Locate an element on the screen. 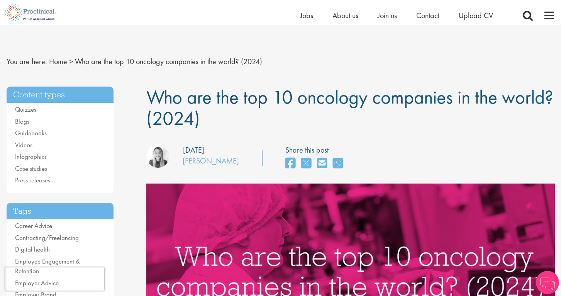 The height and width of the screenshot is (296, 561). a: Blogs is located at coordinates (22, 121).